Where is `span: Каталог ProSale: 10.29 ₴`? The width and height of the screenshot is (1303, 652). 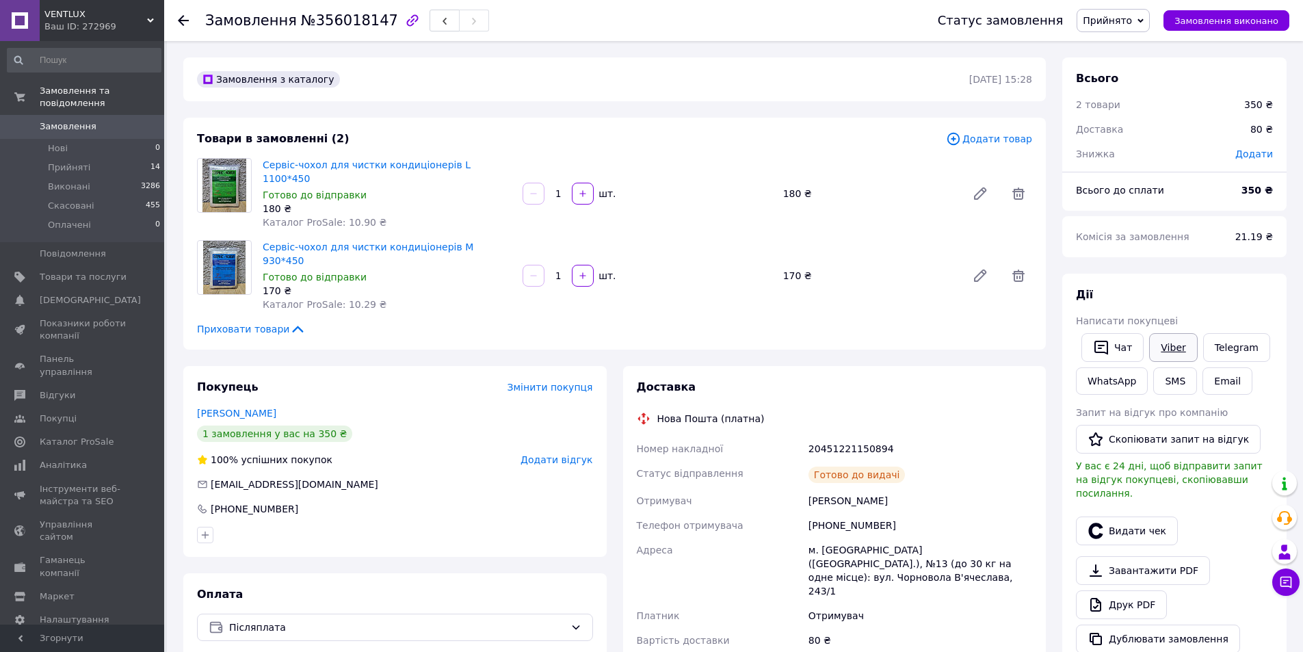 span: Каталог ProSale: 10.29 ₴ is located at coordinates (324, 304).